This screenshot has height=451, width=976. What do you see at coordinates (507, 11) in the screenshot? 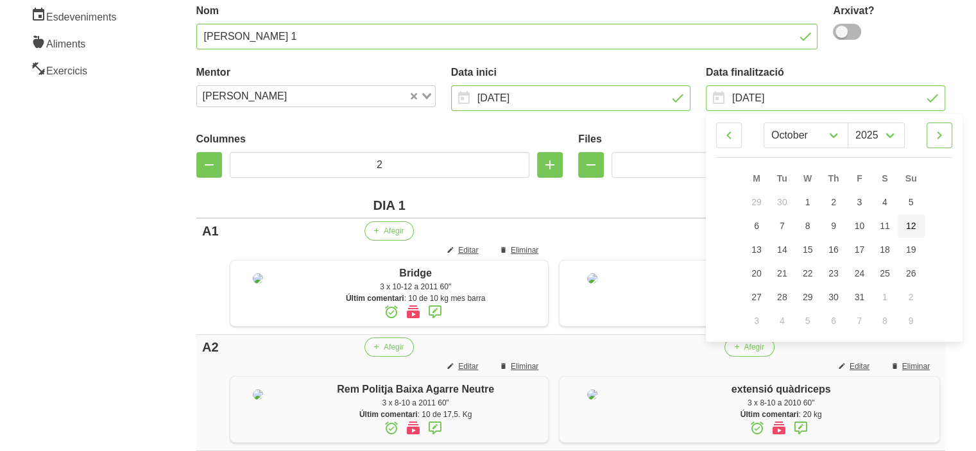
I see `label: Nom` at bounding box center [507, 11].